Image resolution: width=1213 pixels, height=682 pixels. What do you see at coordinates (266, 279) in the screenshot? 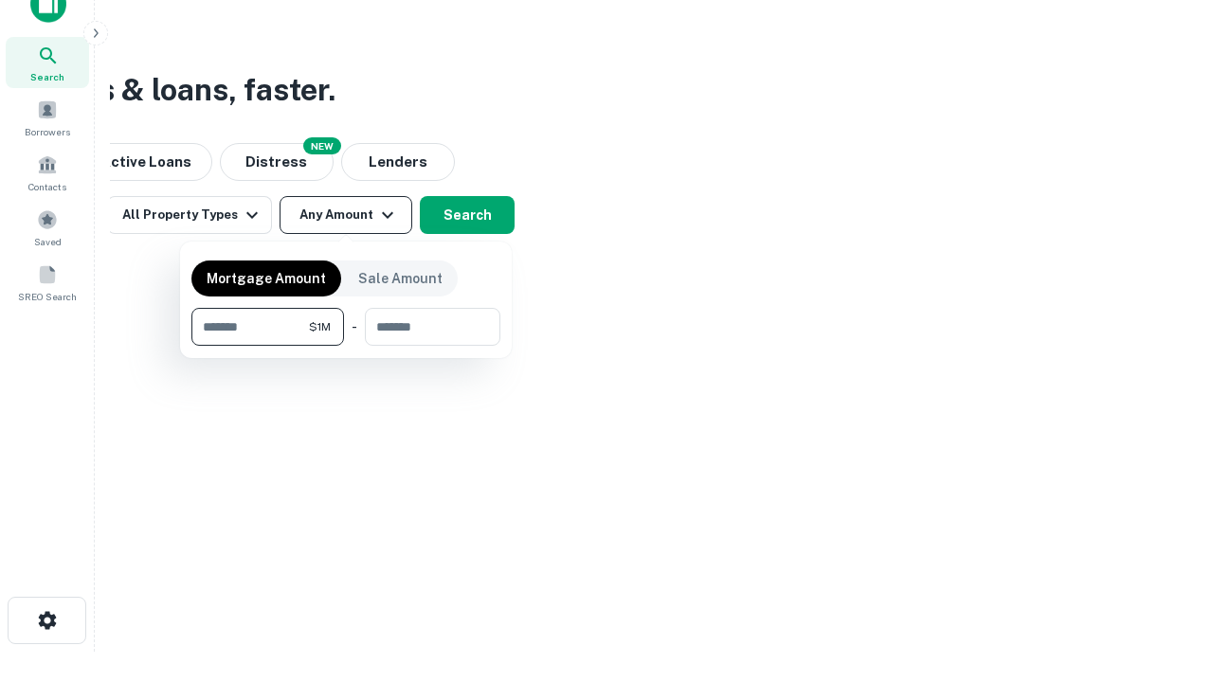
I see `p: Mortgage Amount` at bounding box center [266, 279].